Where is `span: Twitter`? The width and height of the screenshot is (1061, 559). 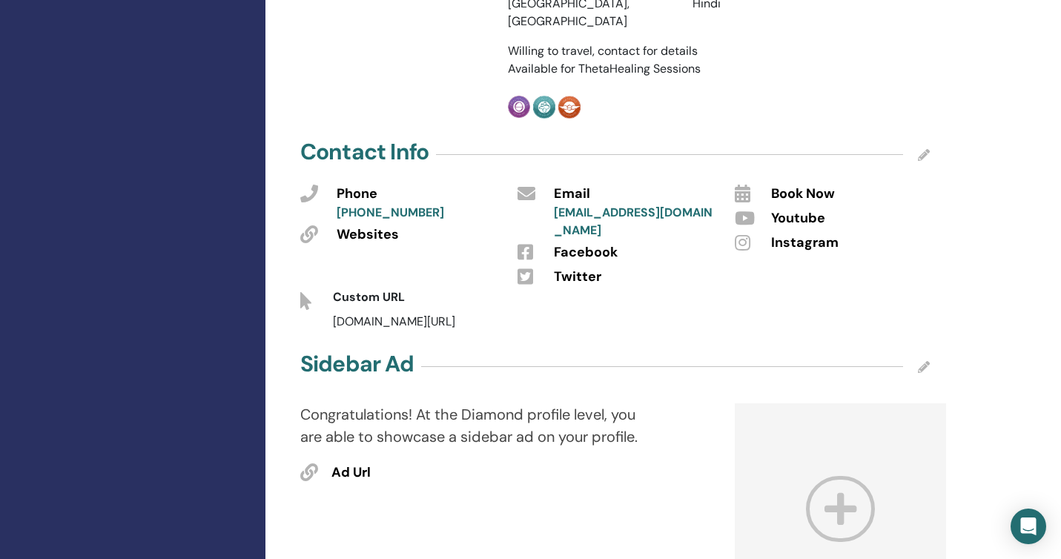
span: Twitter is located at coordinates (578, 277).